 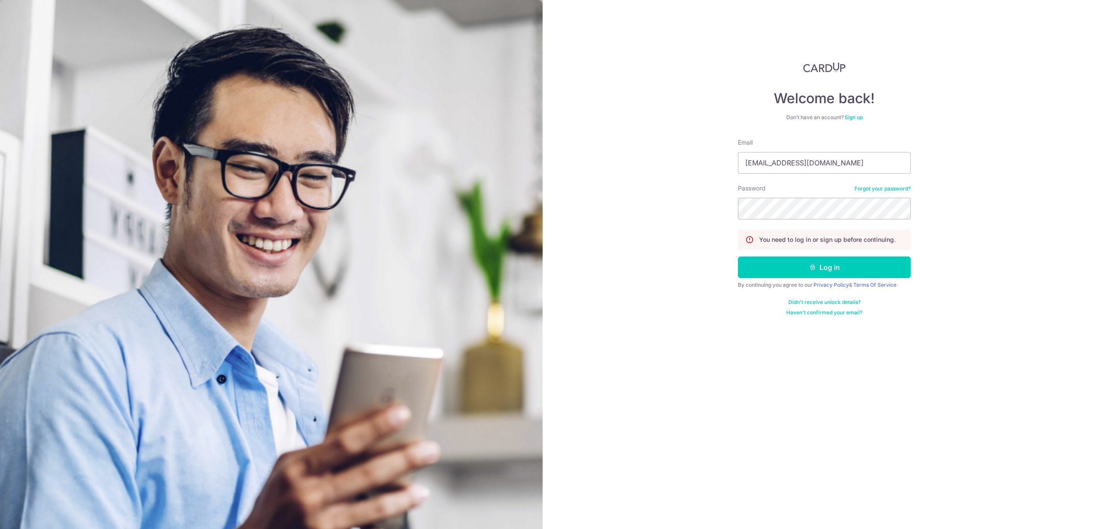 I want to click on div: By continuing you agree to our &, so click(x=824, y=285).